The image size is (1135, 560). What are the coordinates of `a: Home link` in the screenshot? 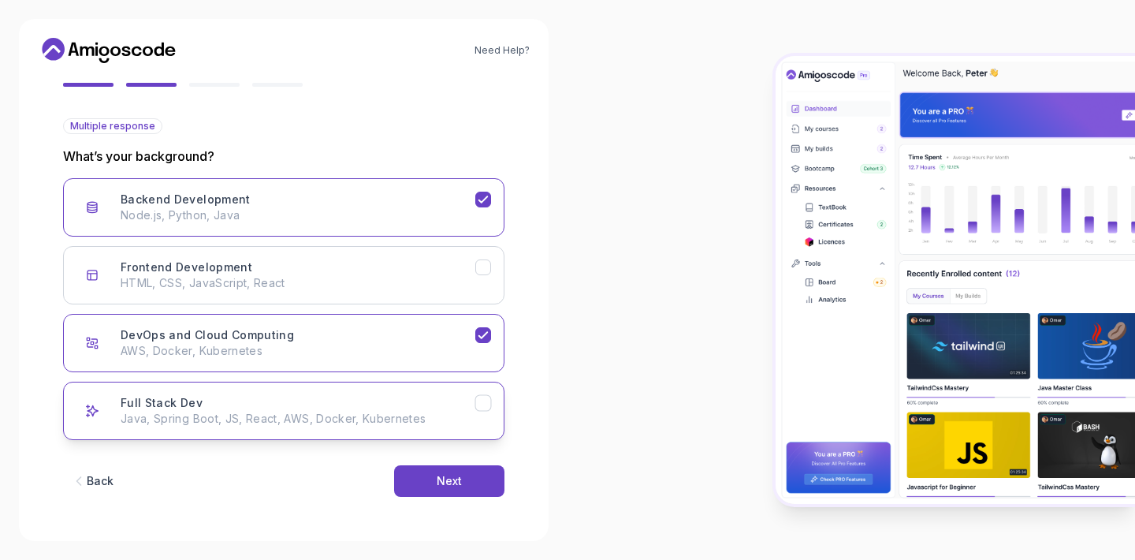 It's located at (109, 50).